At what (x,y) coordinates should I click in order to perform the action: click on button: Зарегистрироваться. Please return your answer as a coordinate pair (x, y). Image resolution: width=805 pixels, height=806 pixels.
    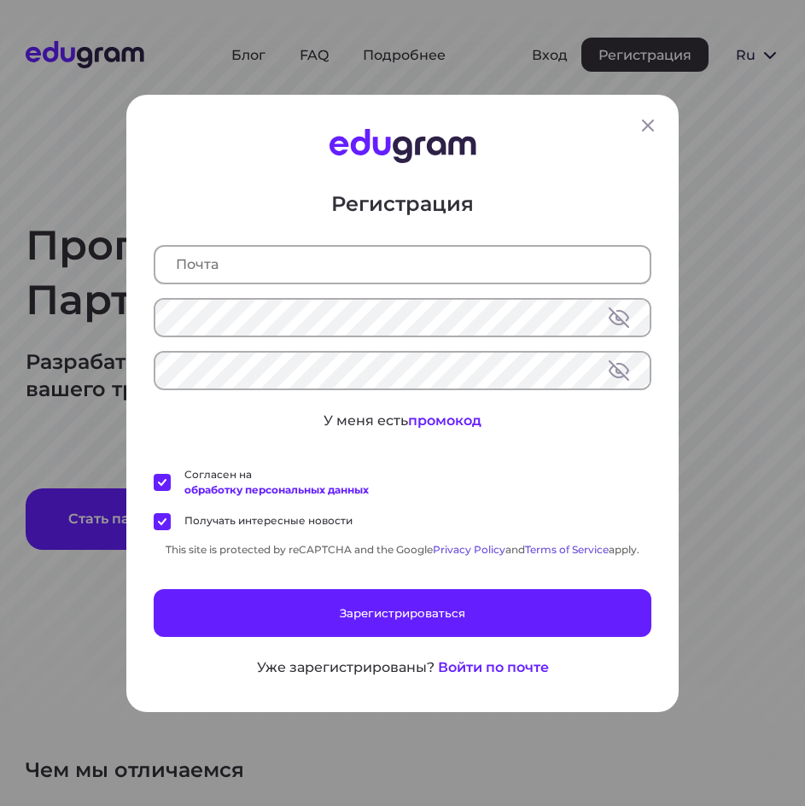
    Looking at the image, I should click on (402, 612).